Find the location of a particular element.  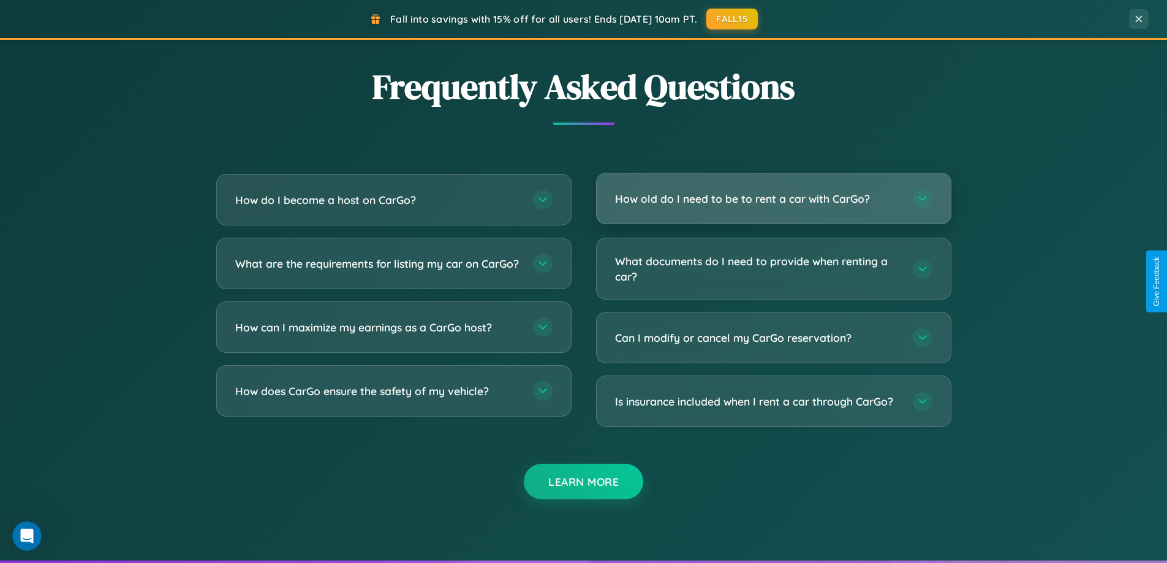

h3: What documents do I need to provide when renting a car? is located at coordinates (758, 268).